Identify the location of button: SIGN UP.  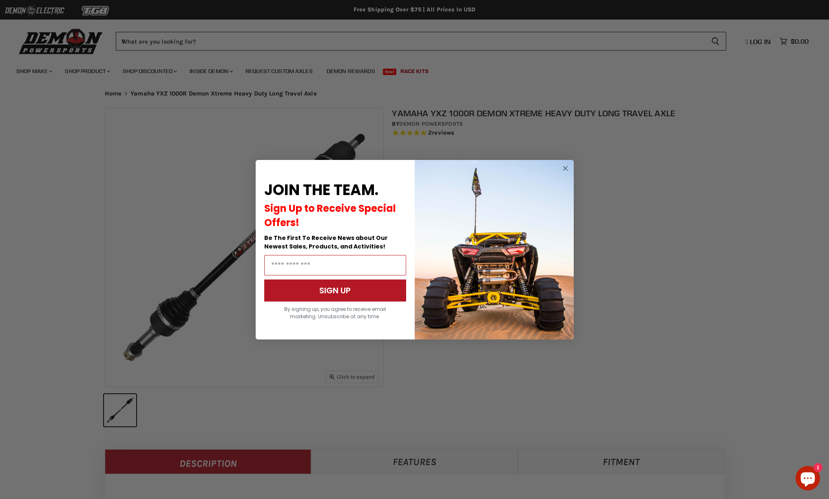
(335, 290).